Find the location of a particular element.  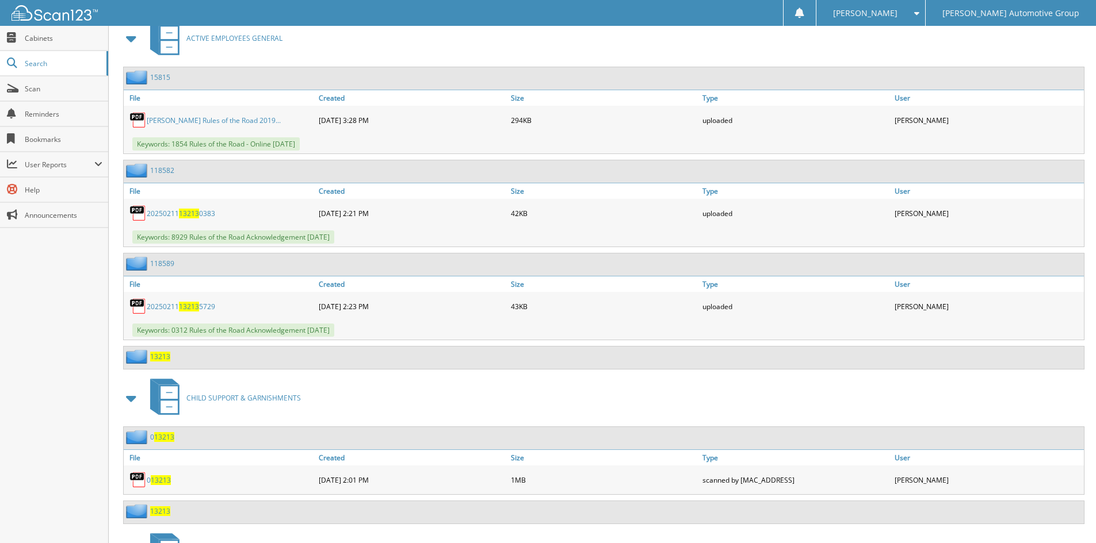

div: 294KB is located at coordinates (604, 120).